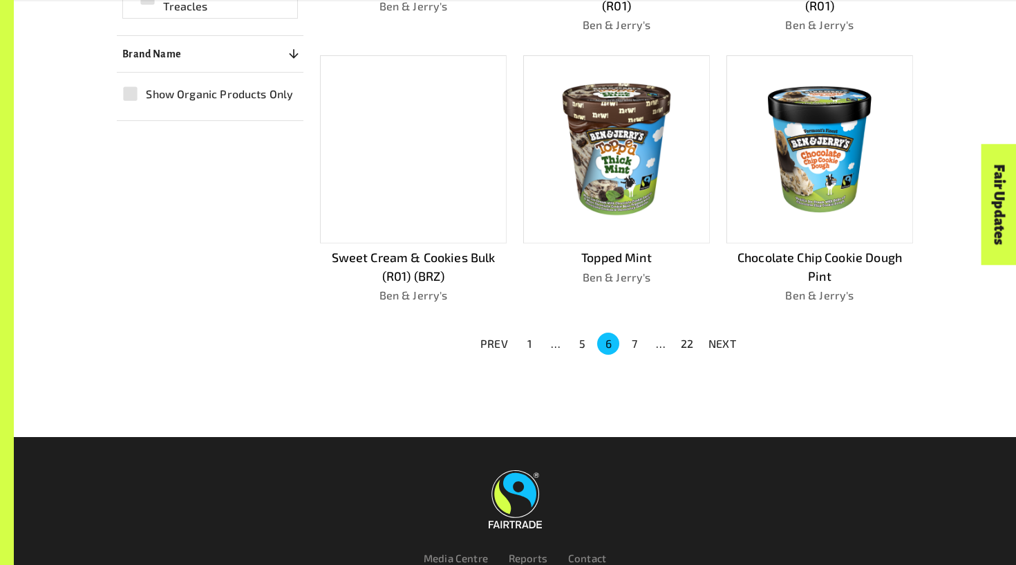 Image resolution: width=1016 pixels, height=565 pixels. I want to click on button: Go to page 22, so click(687, 344).